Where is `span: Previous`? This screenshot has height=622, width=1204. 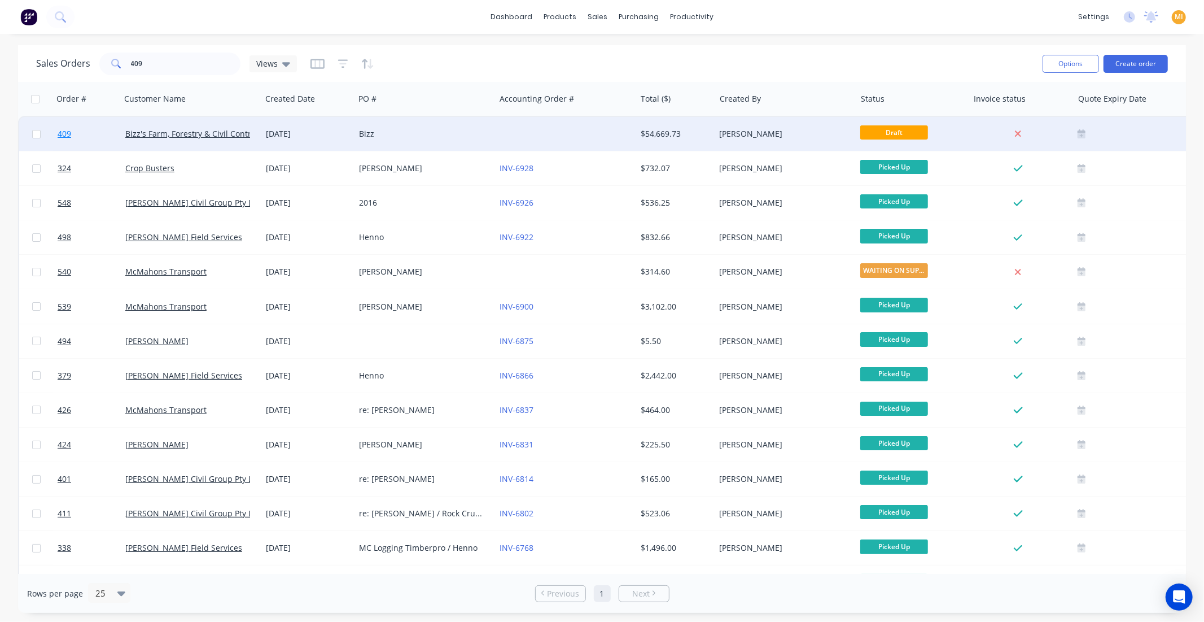
span: Previous is located at coordinates (563, 593).